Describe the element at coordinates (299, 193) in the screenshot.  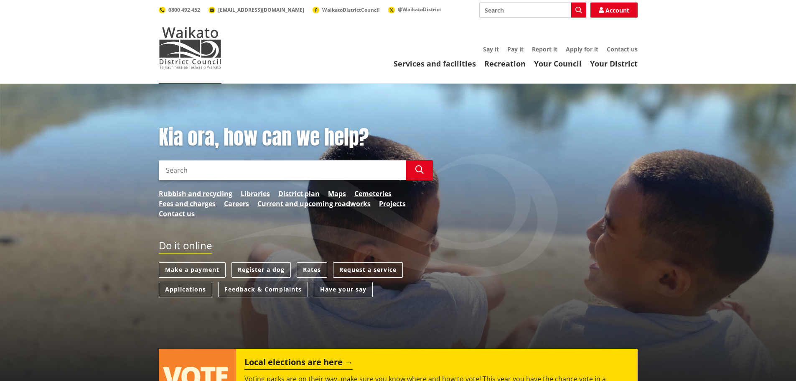
I see `a: District plan` at that location.